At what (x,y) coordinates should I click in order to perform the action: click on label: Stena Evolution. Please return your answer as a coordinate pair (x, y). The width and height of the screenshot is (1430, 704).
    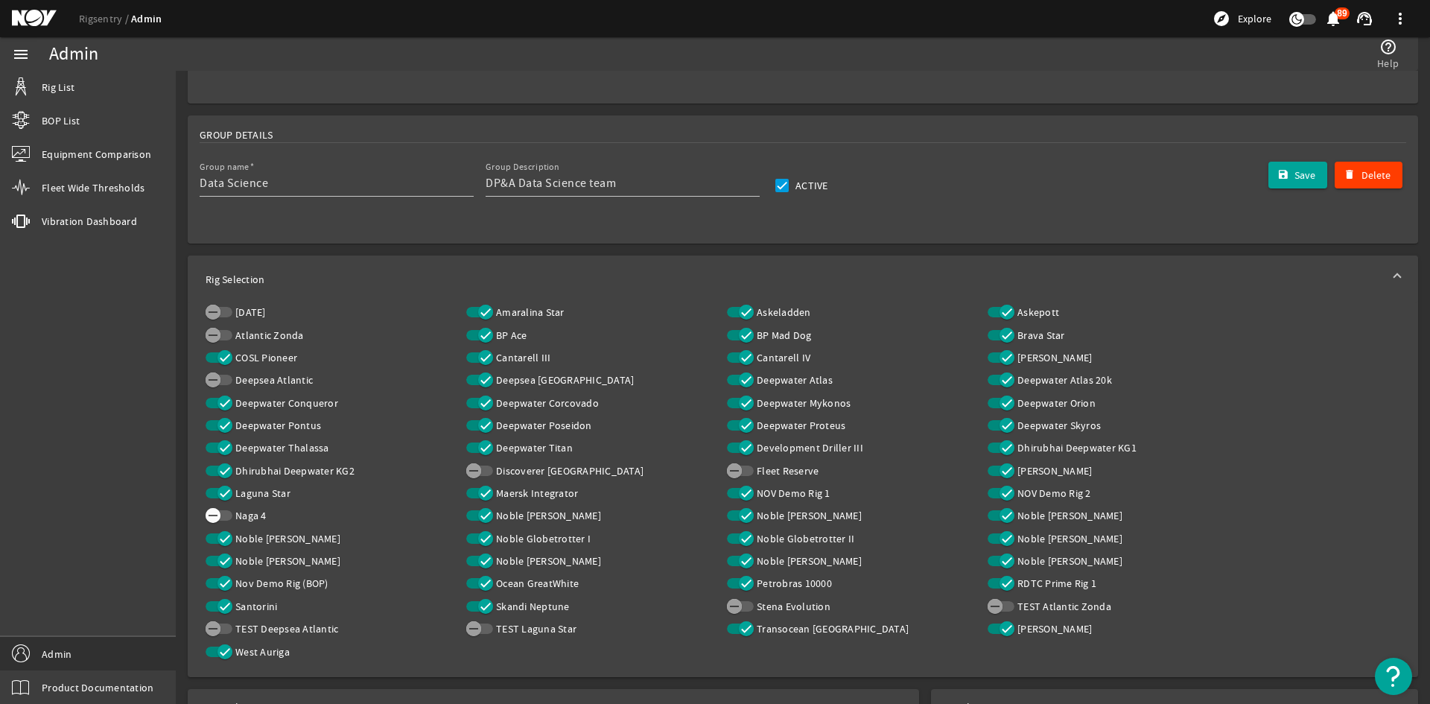
    Looking at the image, I should click on (792, 606).